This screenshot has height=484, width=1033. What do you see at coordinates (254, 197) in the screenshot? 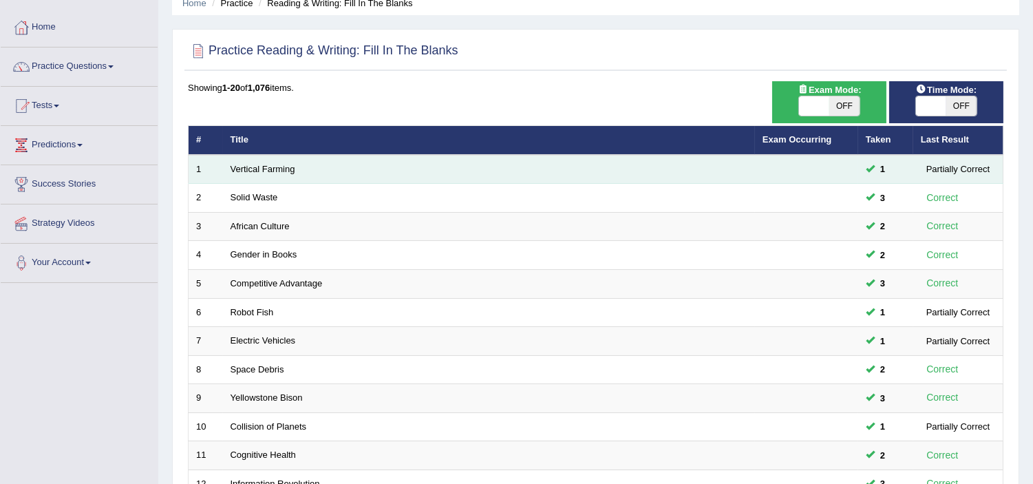
I see `a: Solid Waste` at bounding box center [254, 197].